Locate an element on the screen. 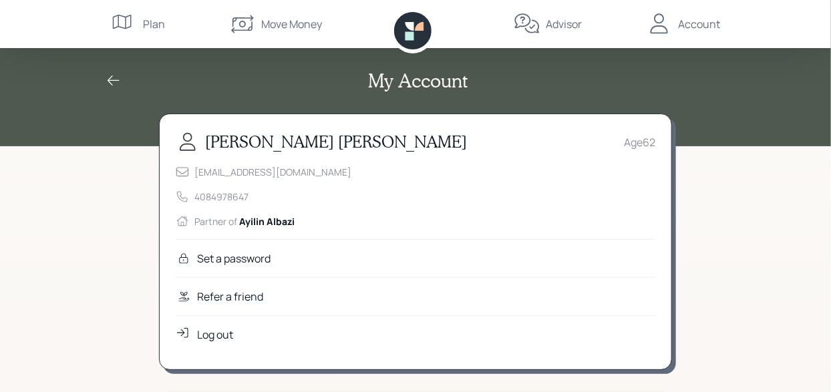  div: Advisor is located at coordinates (564, 24).